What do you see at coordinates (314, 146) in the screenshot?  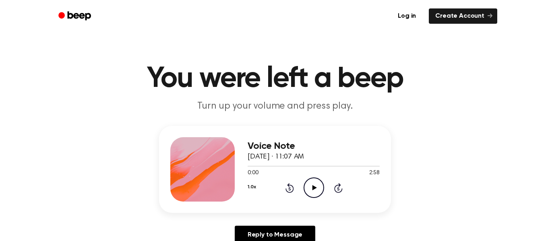 I see `h3: Voice Note` at bounding box center [314, 146].